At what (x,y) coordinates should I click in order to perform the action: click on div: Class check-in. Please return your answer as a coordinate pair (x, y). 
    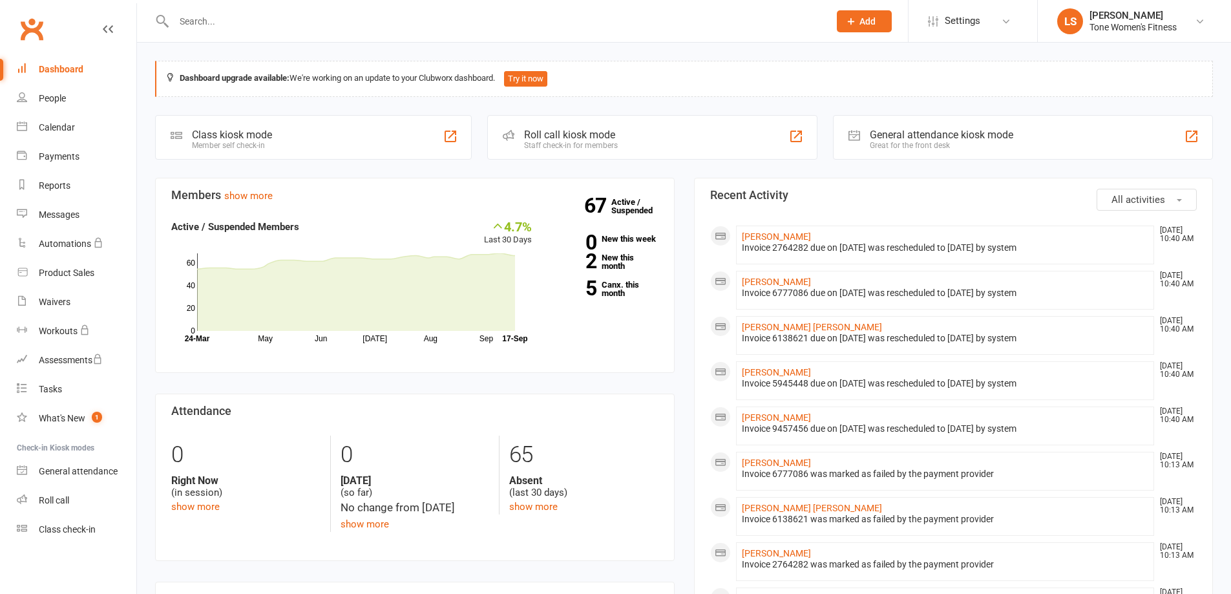
    Looking at the image, I should click on (67, 529).